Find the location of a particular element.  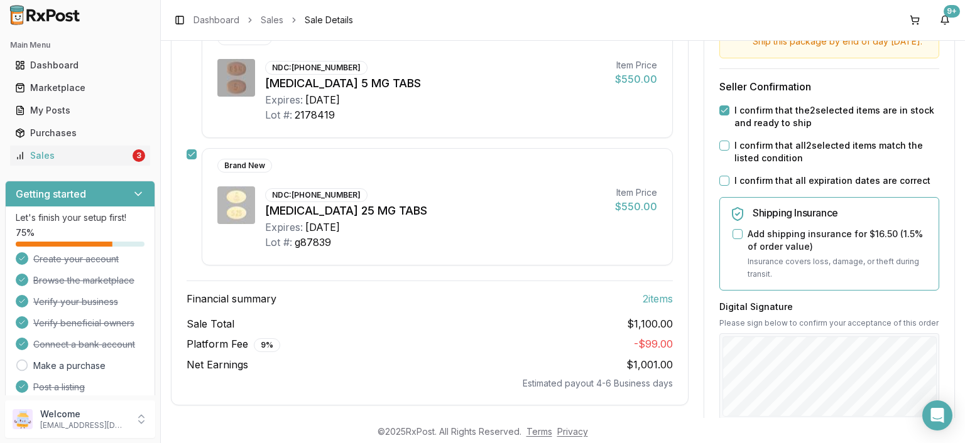

span: Net Earnings is located at coordinates (217, 365).